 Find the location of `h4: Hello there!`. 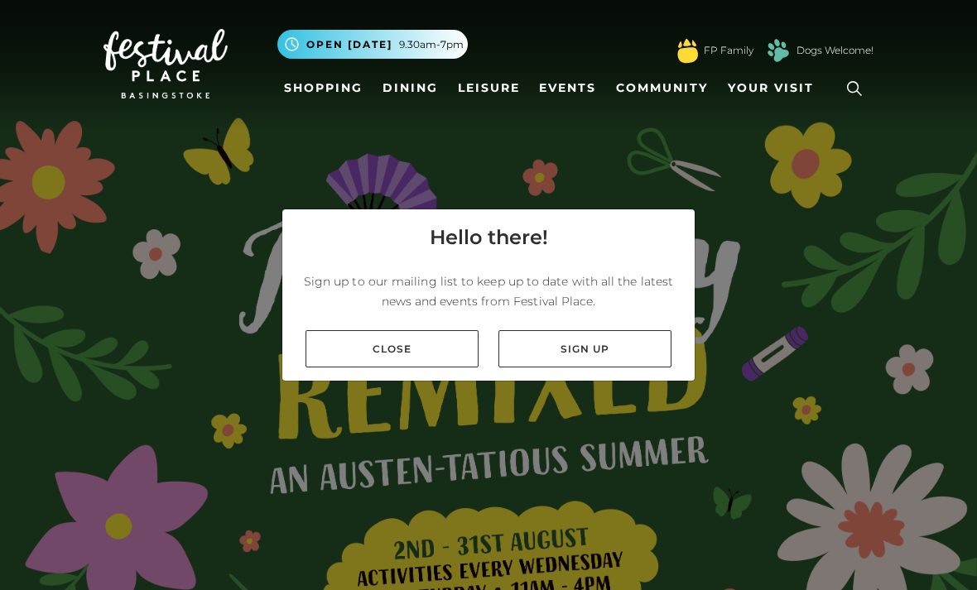

h4: Hello there! is located at coordinates (488, 238).